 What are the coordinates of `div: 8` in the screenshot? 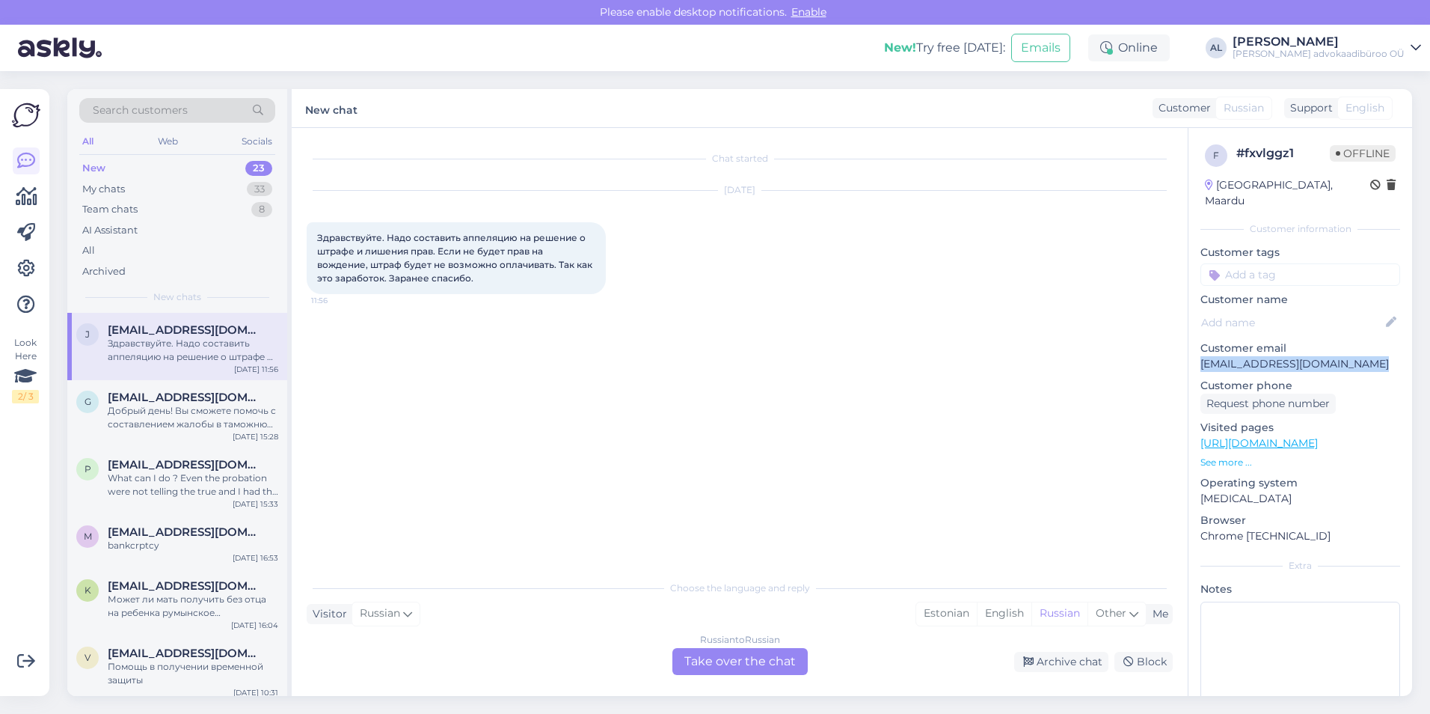 It's located at (262, 209).